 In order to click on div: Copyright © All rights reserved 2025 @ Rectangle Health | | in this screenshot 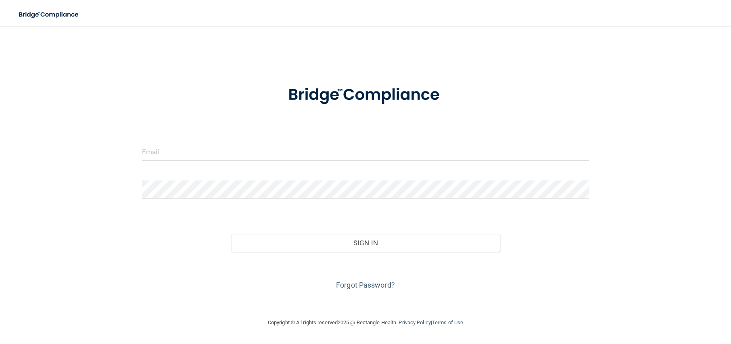, I will do `click(365, 323)`.